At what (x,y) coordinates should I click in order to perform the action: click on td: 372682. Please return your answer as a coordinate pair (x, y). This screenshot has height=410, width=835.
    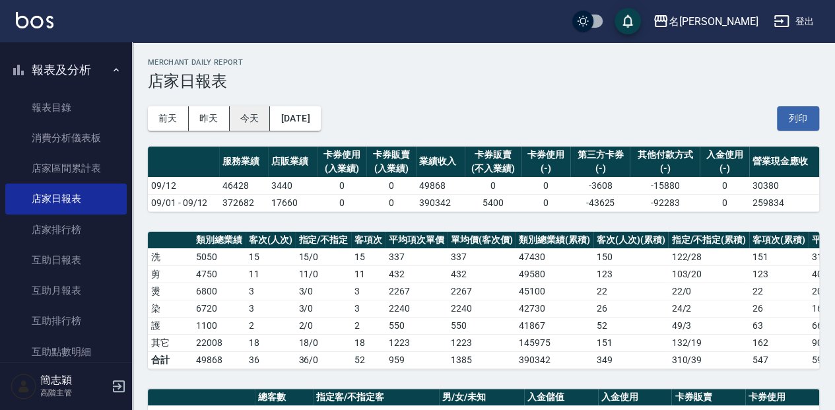
    Looking at the image, I should click on (244, 203).